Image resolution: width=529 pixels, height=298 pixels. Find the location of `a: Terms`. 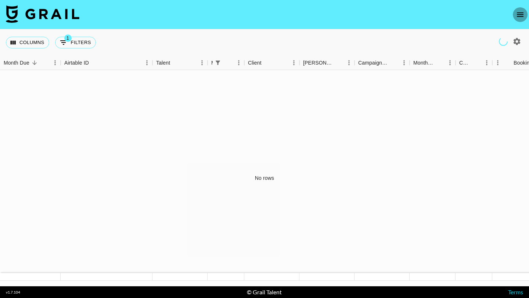

a: Terms is located at coordinates (515, 292).